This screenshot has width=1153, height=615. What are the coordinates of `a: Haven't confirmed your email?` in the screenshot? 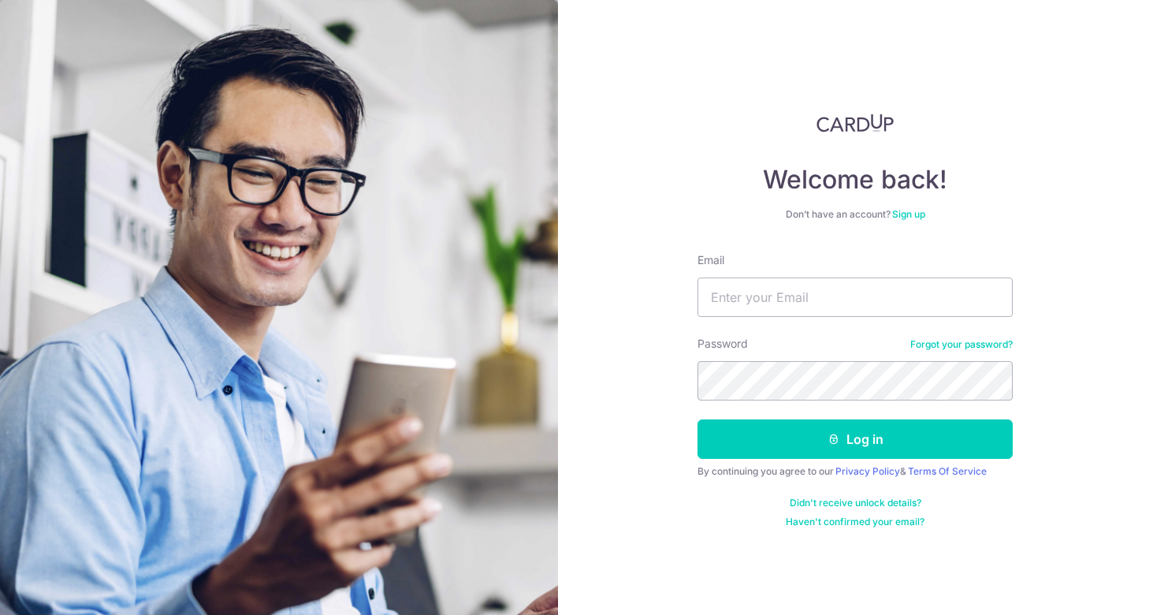 It's located at (855, 522).